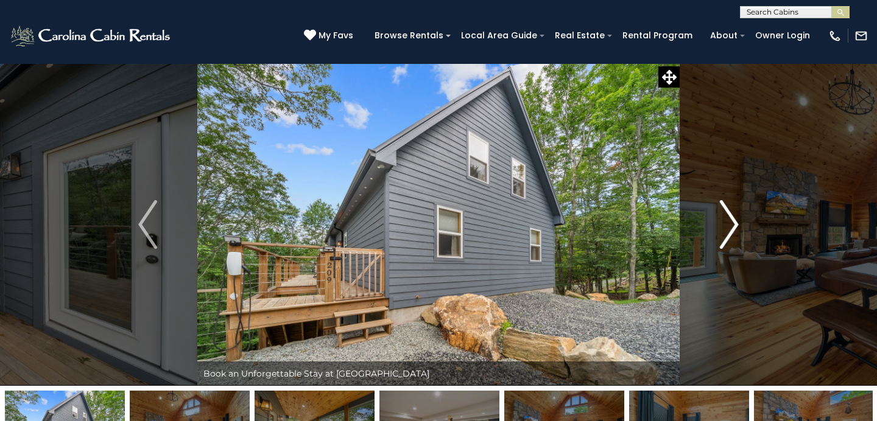  I want to click on span: My Favs, so click(336, 35).